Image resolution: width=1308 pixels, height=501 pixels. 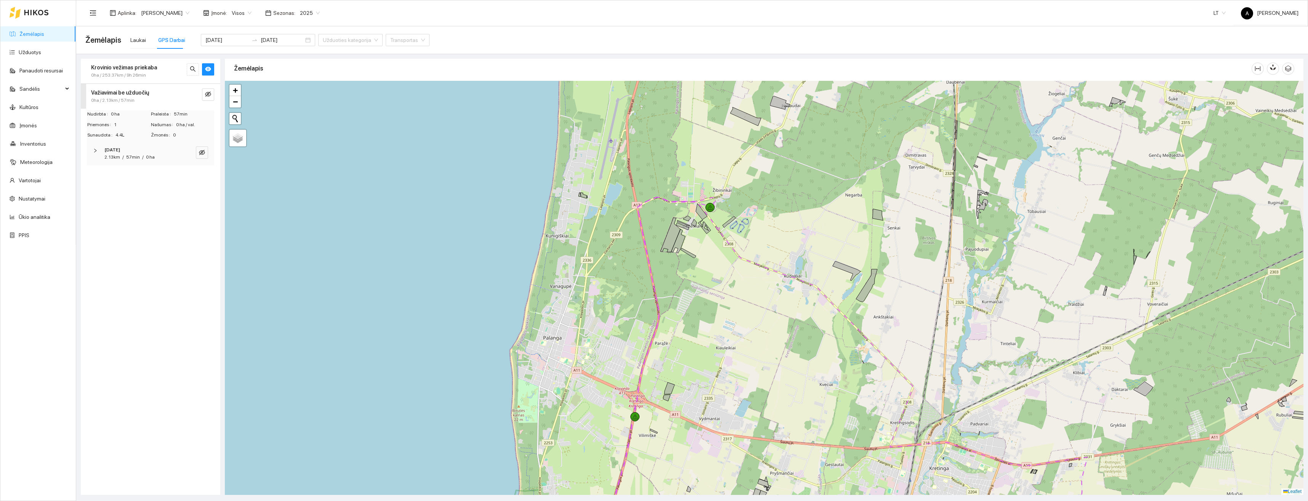 What do you see at coordinates (743, 68) in the screenshot?
I see `div: Žemėlapis` at bounding box center [743, 68].